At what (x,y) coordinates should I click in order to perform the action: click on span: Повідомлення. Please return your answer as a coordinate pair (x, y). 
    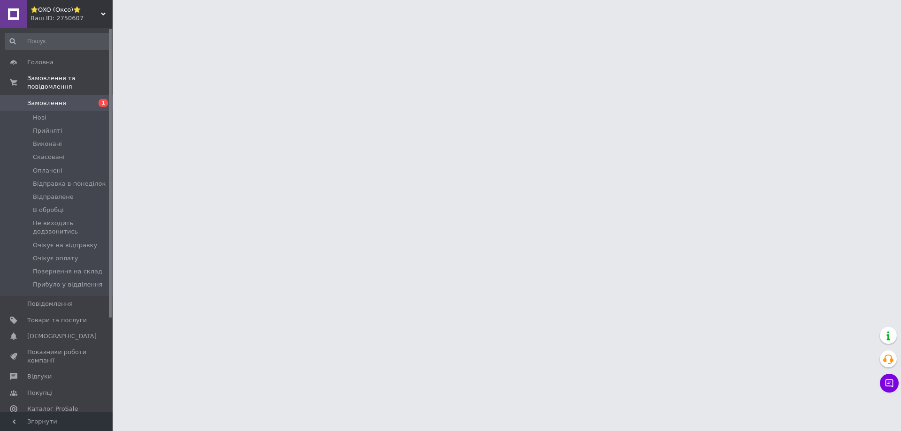
    Looking at the image, I should click on (50, 304).